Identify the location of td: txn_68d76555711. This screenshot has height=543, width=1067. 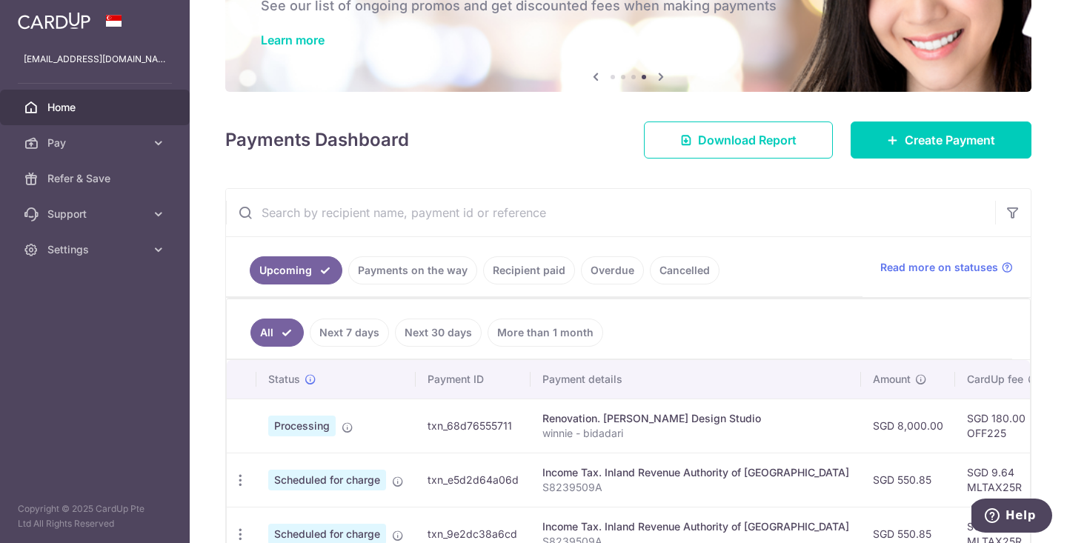
(473, 425).